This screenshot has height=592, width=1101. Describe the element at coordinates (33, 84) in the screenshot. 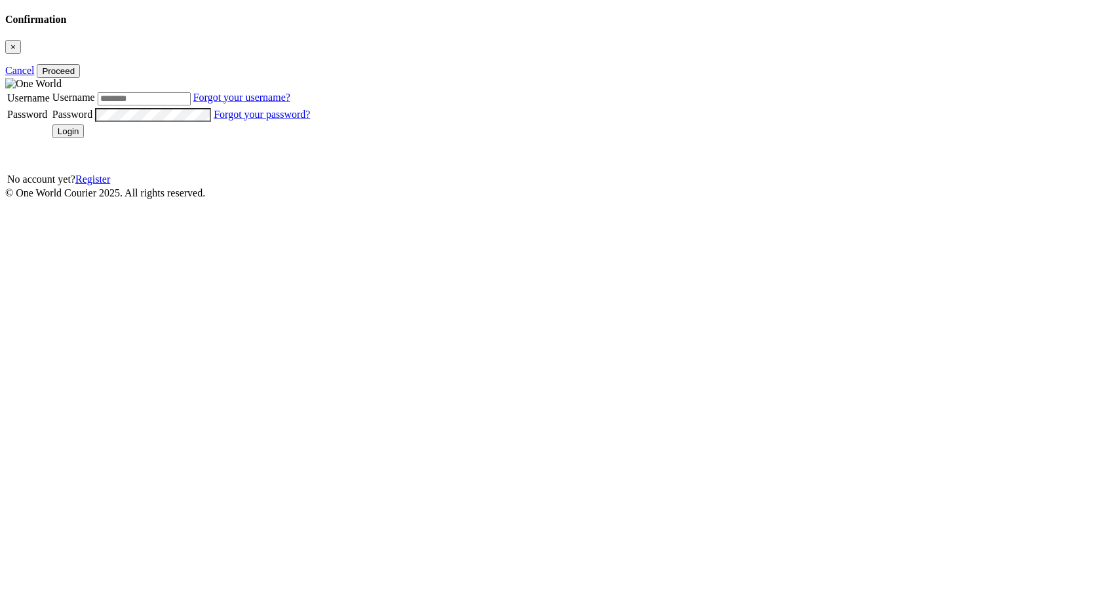

I see `img: One World` at that location.